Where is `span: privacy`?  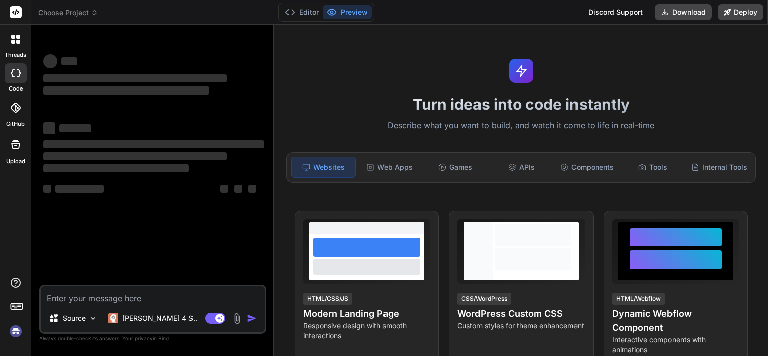
span: privacy is located at coordinates (144, 338).